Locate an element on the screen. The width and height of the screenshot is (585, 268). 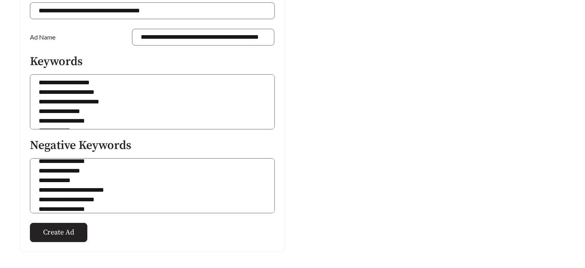
h5: Keywords is located at coordinates (152, 61).